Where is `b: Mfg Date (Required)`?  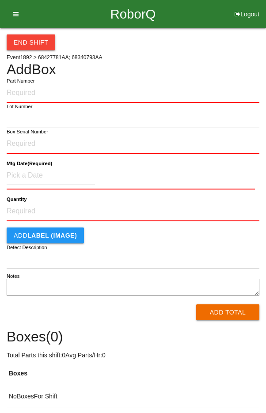
b: Mfg Date (Required) is located at coordinates (29, 163).